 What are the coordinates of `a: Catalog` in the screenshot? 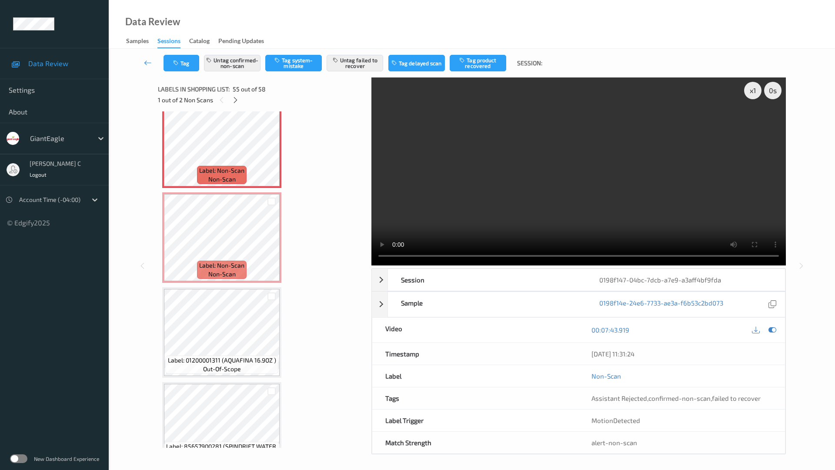 It's located at (203, 41).